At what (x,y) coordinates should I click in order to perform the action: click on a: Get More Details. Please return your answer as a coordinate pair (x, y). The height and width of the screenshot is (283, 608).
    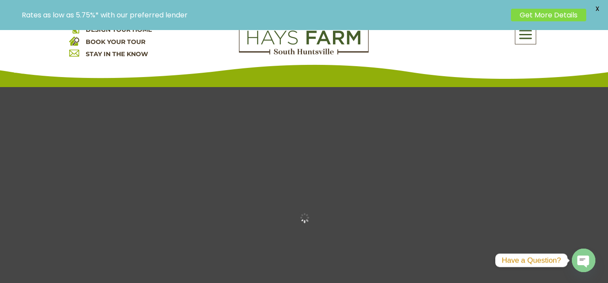
    Looking at the image, I should click on (548, 15).